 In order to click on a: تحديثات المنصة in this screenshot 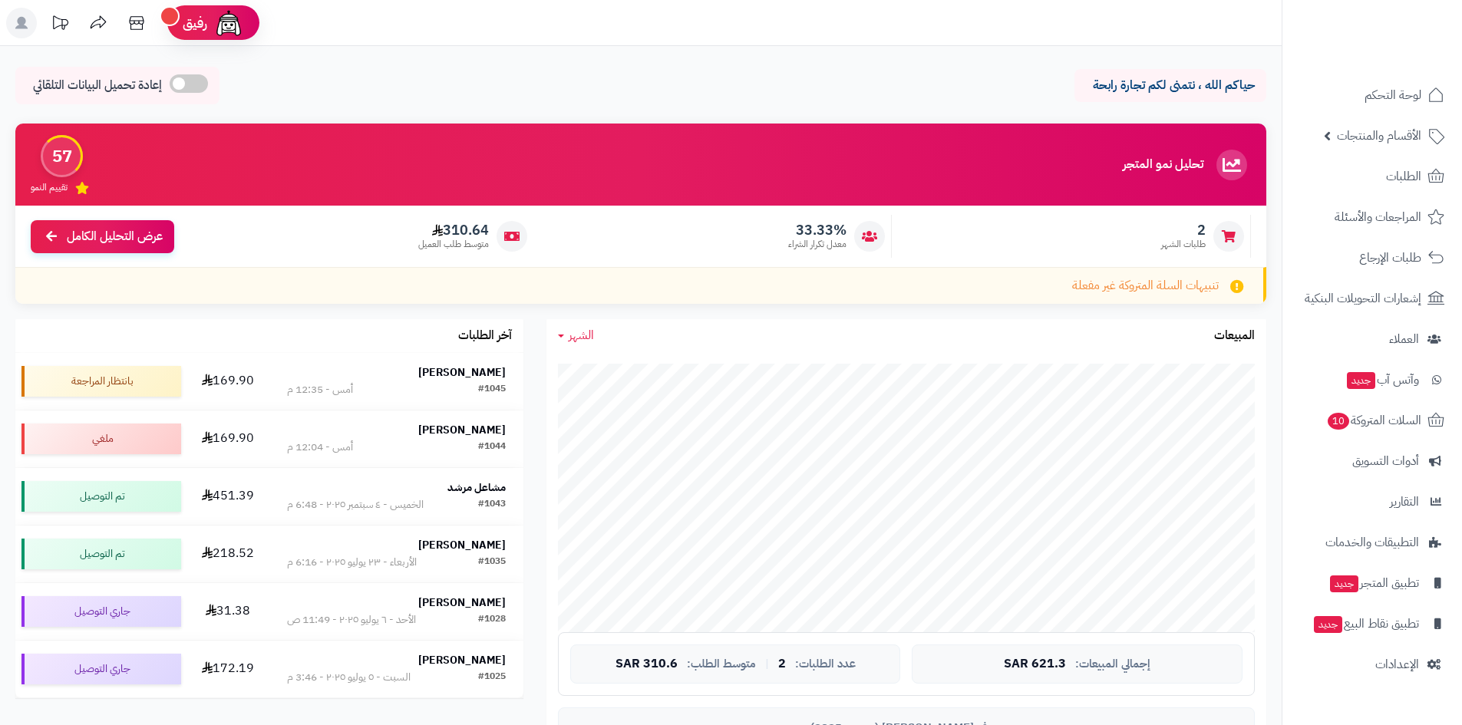, I will do `click(60, 25)`.